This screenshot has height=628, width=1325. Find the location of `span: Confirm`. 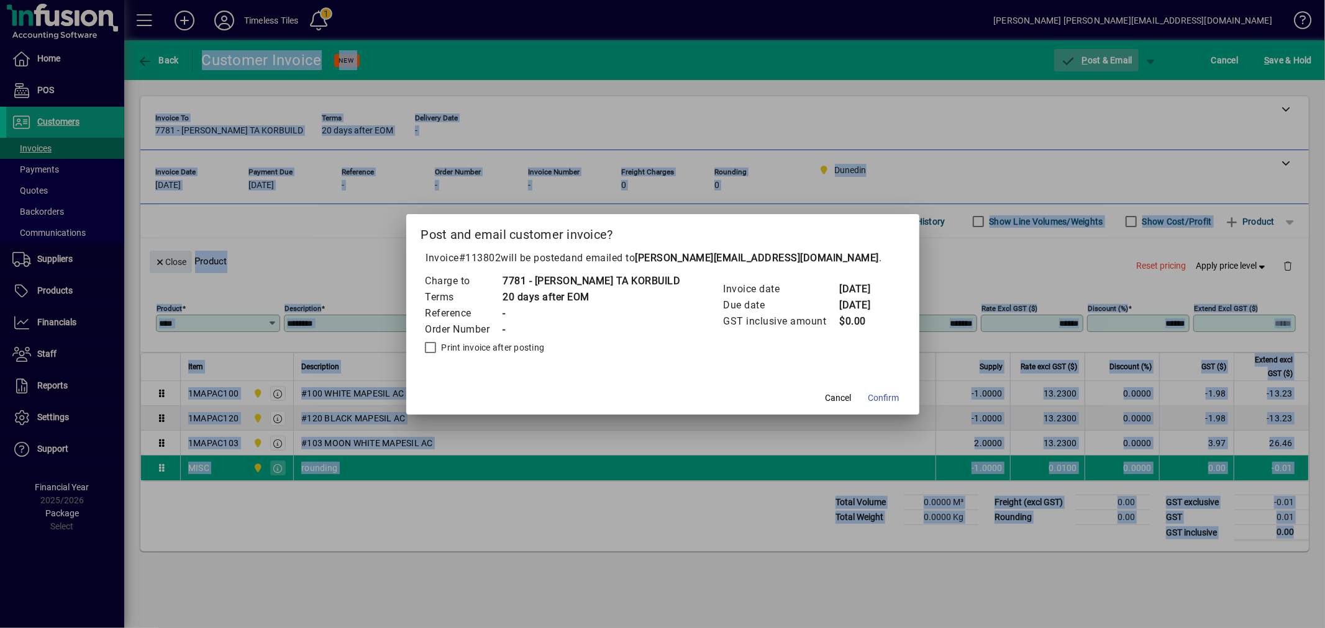

span: Confirm is located at coordinates (884, 398).